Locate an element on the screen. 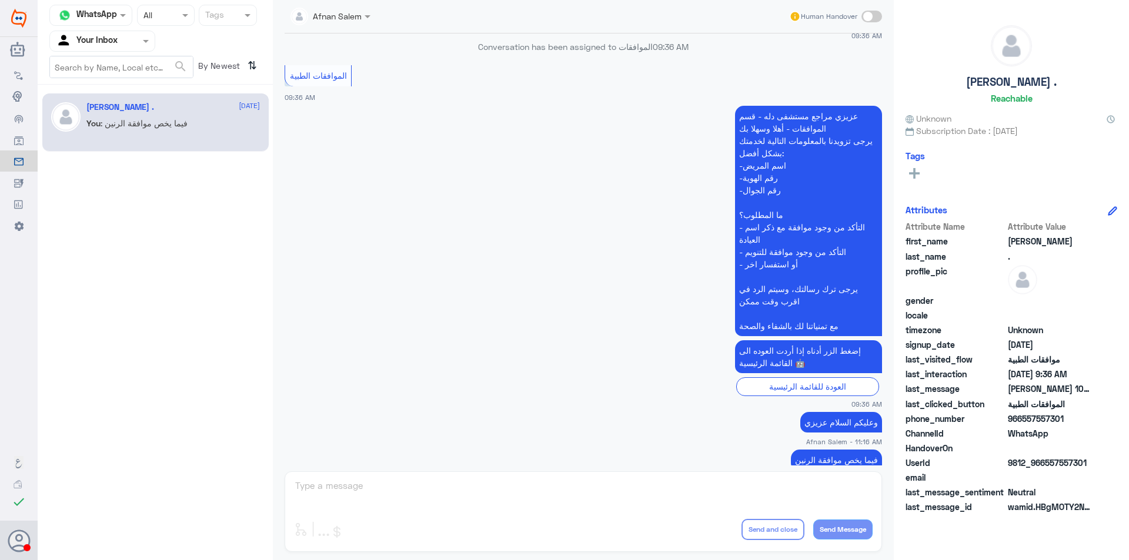 This screenshot has height=560, width=1129. h6: Attributes is located at coordinates (926, 210).